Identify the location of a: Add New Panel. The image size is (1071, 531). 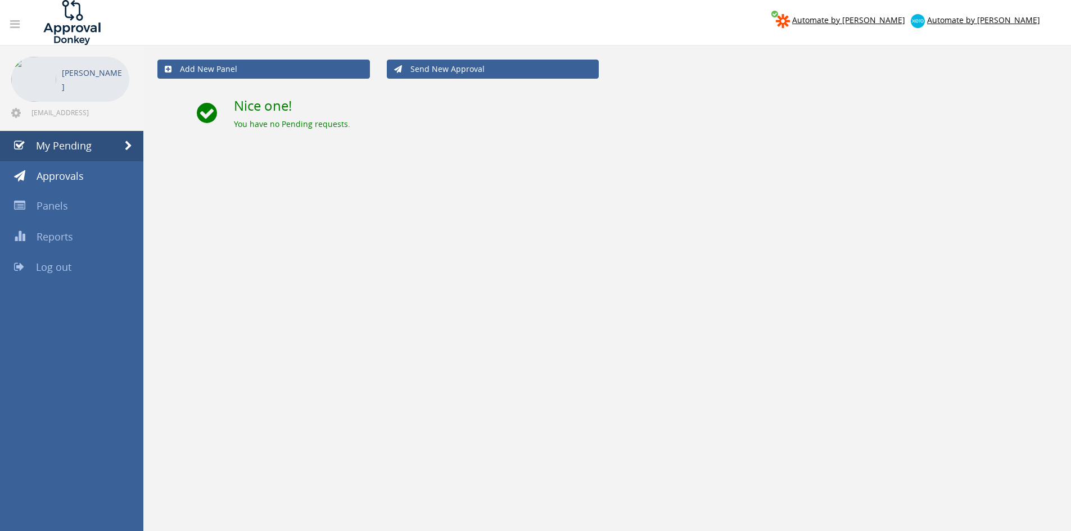
(264, 69).